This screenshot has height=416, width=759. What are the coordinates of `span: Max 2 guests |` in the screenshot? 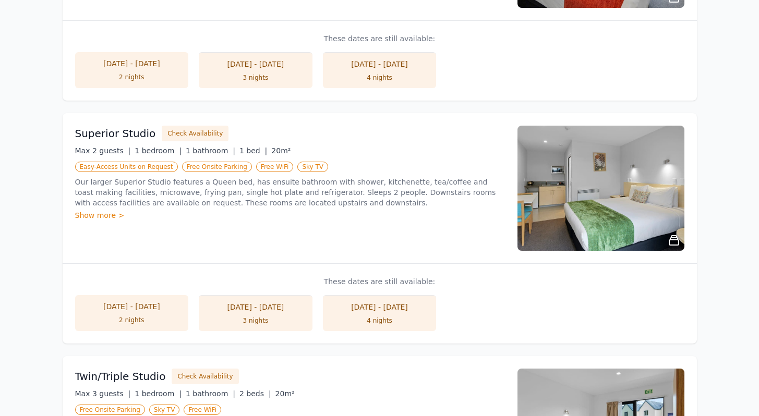 It's located at (103, 151).